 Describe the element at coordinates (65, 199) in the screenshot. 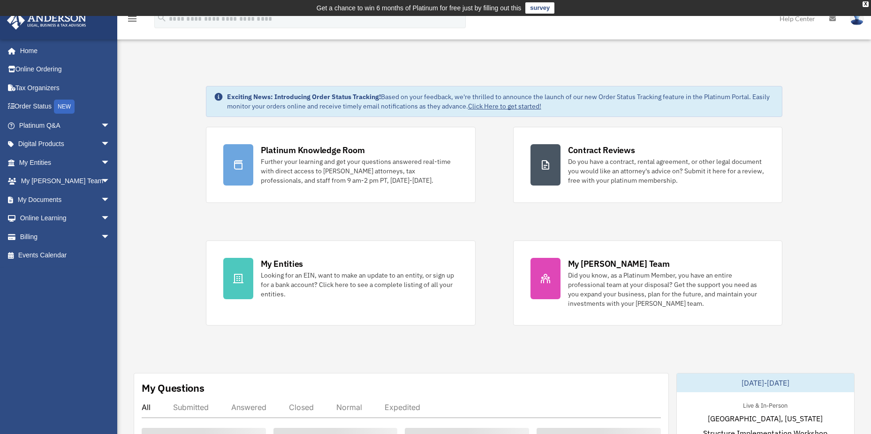

I see `a: My Documentsarrow_drop_down` at that location.